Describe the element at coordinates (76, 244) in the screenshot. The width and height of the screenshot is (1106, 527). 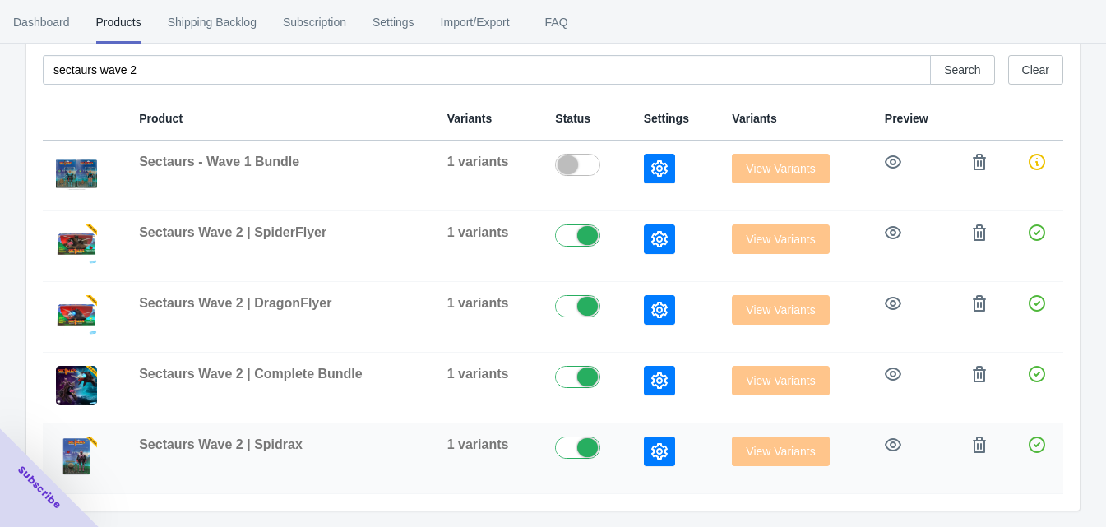
I see `img: SEC_SpiderFlyer_Packaging_1x1wpresalecorner.png` at that location.